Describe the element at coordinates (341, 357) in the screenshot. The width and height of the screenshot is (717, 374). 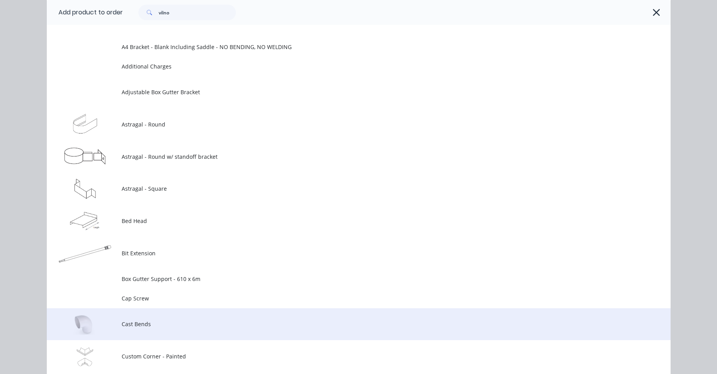
I see `span: Custom Corner - Painted` at that location.